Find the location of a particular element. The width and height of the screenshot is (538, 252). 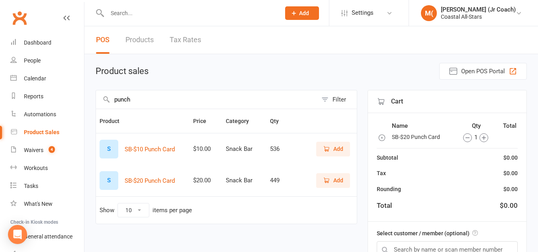

div: Cart is located at coordinates (447, 102).